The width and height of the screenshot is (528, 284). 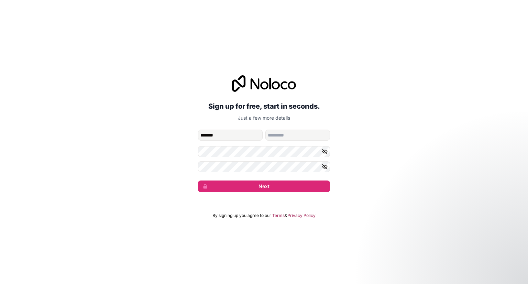 What do you see at coordinates (279, 216) in the screenshot?
I see `a: Terms` at bounding box center [279, 216].